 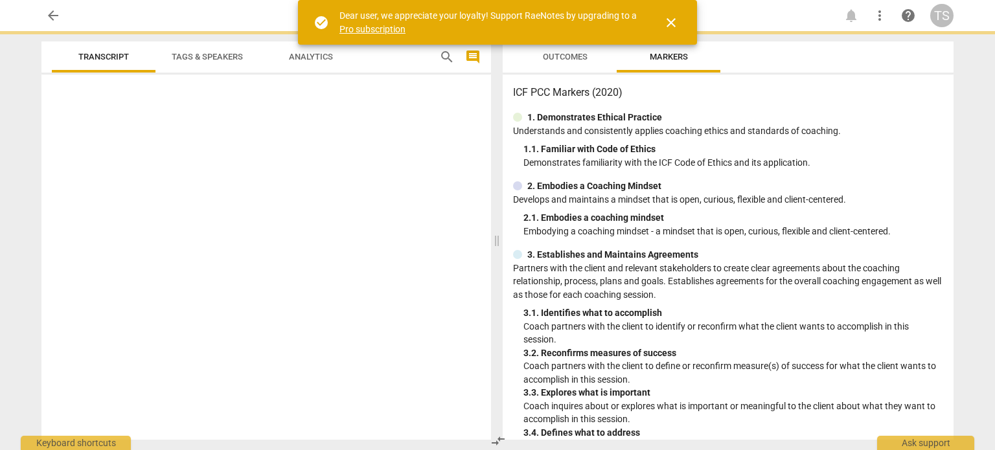 I want to click on button: Show/Hide comments, so click(x=473, y=57).